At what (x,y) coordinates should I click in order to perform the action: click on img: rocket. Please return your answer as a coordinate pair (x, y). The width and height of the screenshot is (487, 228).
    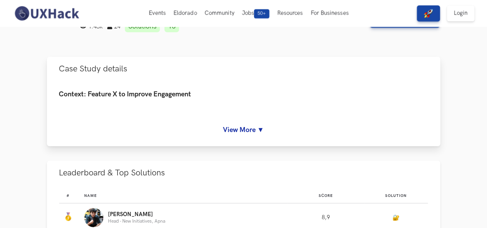
    Looking at the image, I should click on (429, 13).